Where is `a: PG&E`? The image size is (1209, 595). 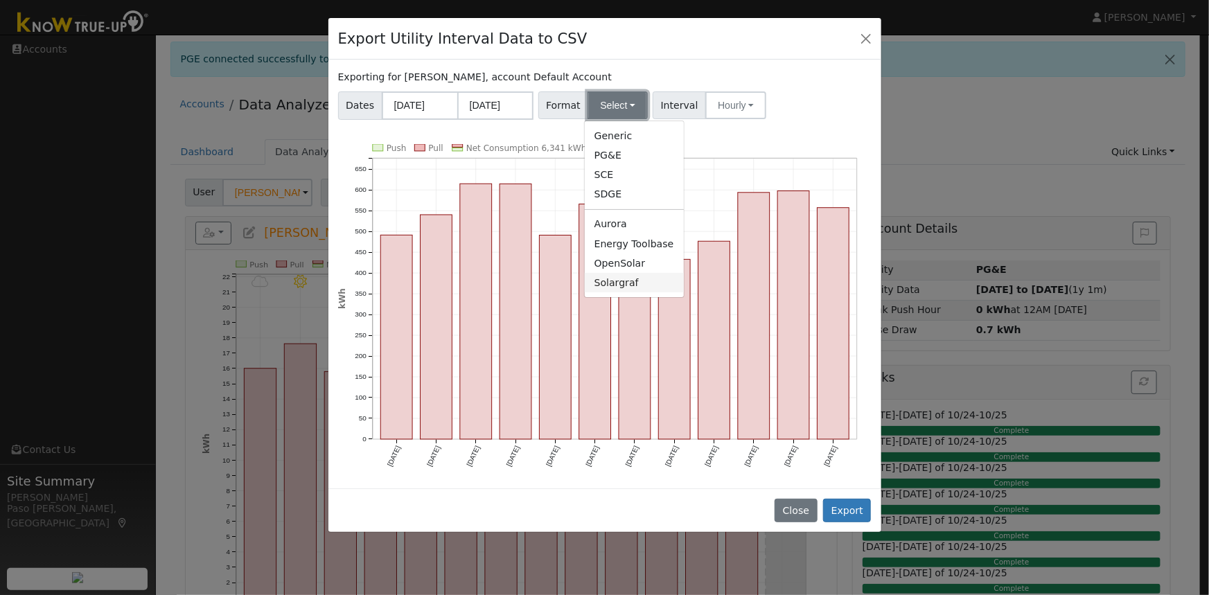 a: PG&E is located at coordinates (634, 155).